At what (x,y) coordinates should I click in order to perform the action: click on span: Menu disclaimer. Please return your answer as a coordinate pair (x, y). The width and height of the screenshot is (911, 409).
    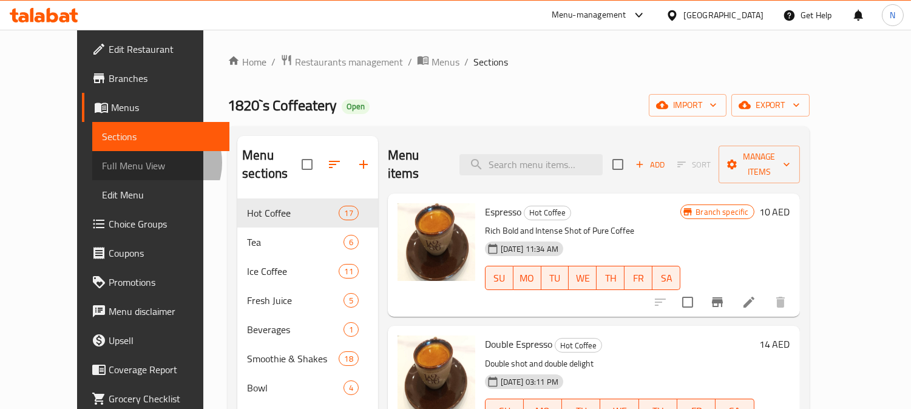
    Looking at the image, I should click on (164, 311).